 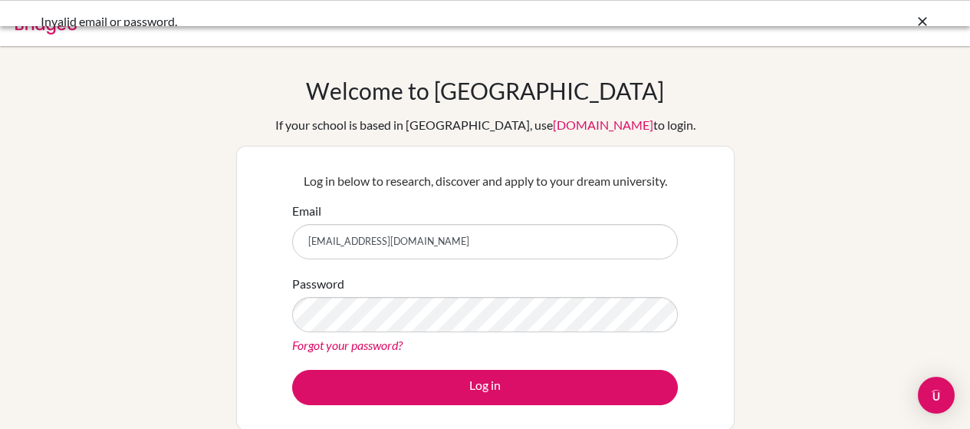 What do you see at coordinates (936, 395) in the screenshot?
I see `div: Open Intercom Messenger` at bounding box center [936, 395].